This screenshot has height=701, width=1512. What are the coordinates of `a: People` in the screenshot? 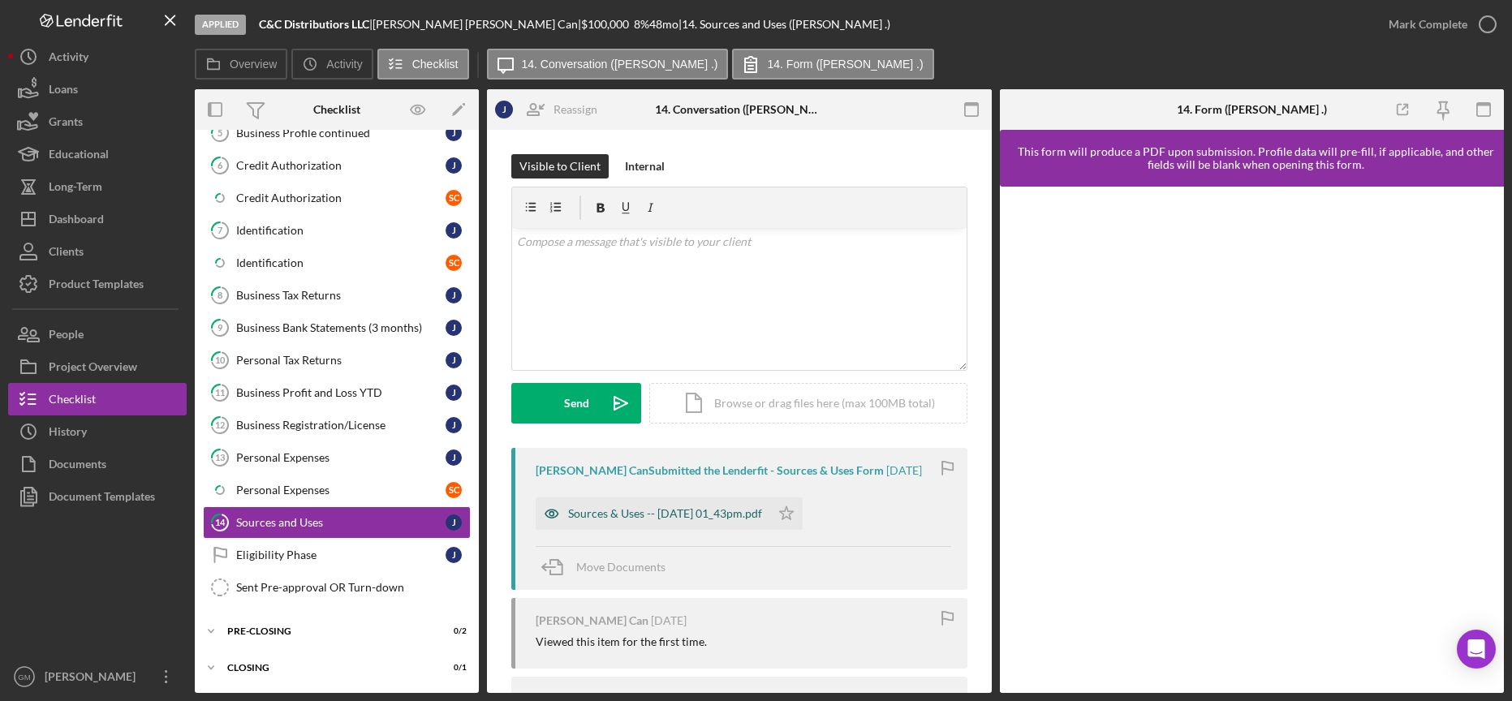 It's located at (97, 334).